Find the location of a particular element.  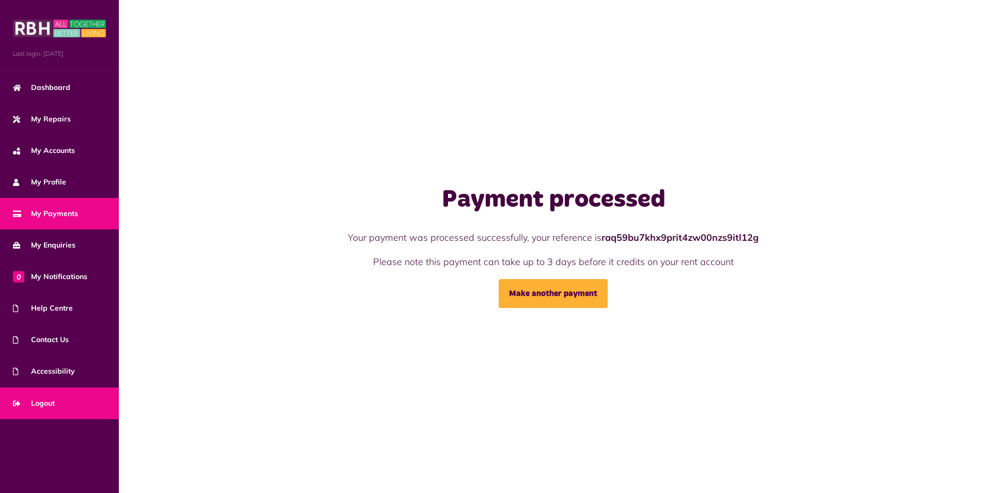

span: Dashboard is located at coordinates (41, 87).